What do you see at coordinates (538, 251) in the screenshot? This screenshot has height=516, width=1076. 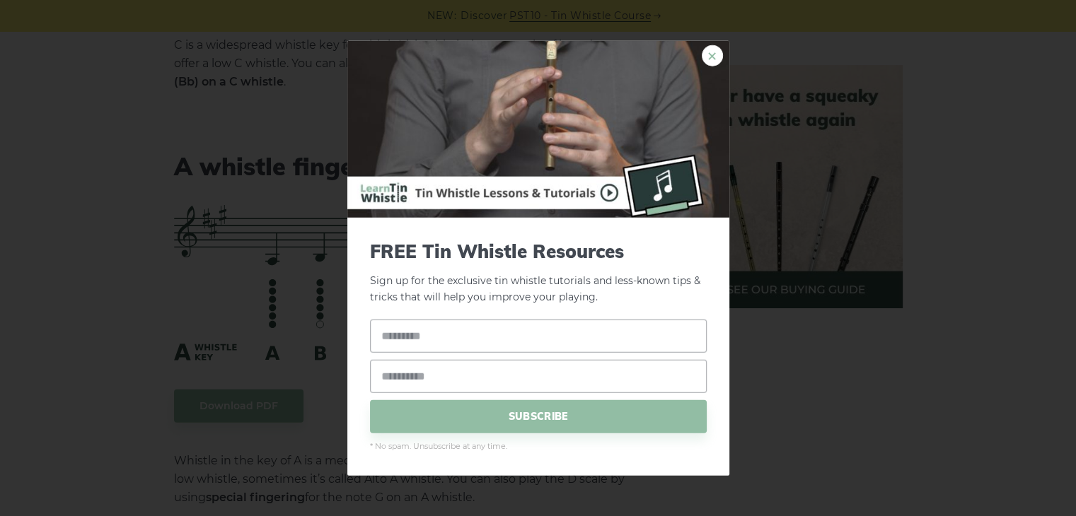 I see `span: FREE Tin Whistle Resources` at bounding box center [538, 251].